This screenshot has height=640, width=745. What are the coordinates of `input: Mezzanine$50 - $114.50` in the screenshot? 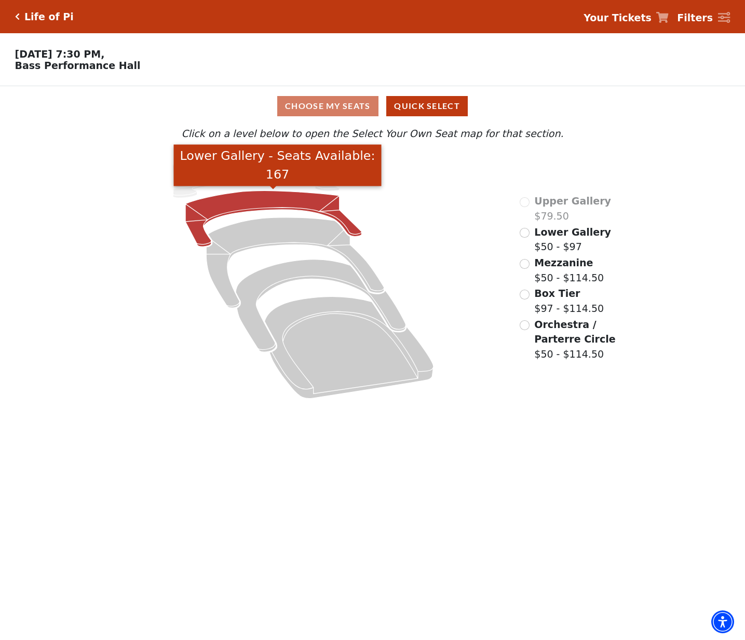 It's located at (524, 264).